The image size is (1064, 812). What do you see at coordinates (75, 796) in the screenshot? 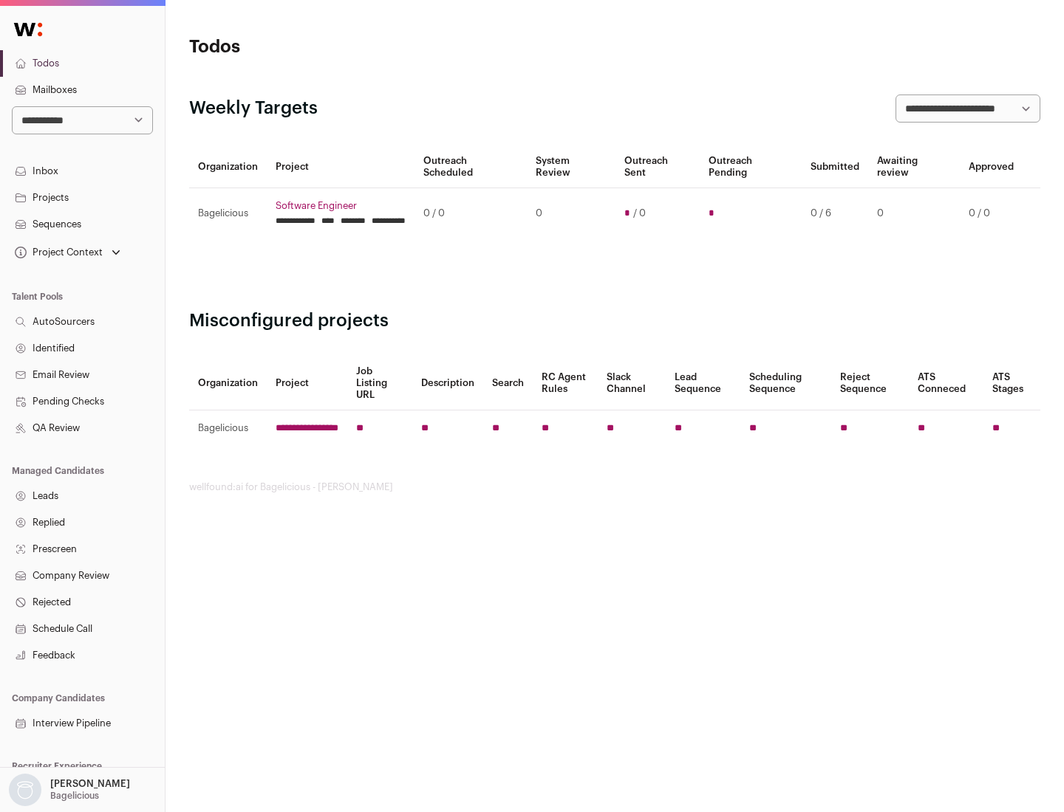
I see `p: Bagelicious` at bounding box center [75, 796].